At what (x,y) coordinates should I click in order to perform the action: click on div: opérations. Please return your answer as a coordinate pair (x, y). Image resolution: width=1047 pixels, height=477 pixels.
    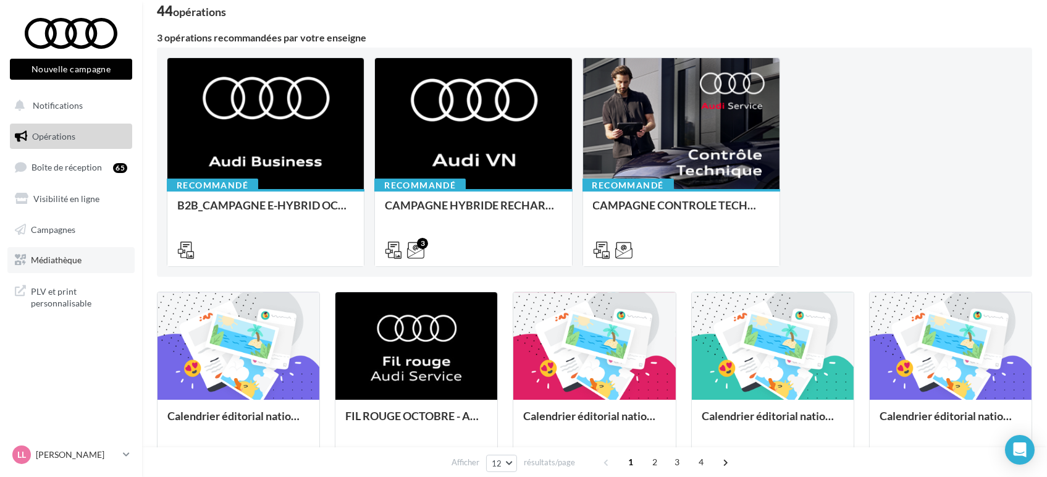
    Looking at the image, I should click on (200, 12).